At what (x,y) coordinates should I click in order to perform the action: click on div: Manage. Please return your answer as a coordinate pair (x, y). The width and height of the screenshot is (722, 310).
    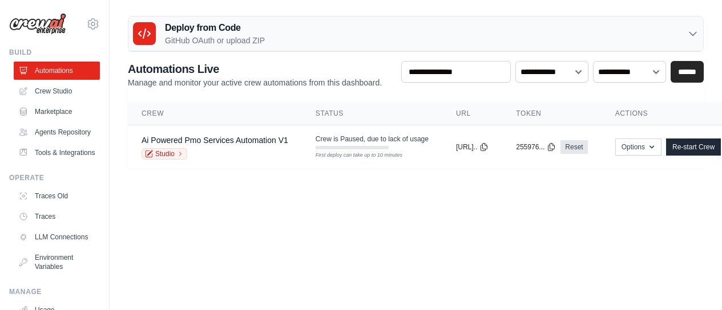
    Looking at the image, I should click on (54, 292).